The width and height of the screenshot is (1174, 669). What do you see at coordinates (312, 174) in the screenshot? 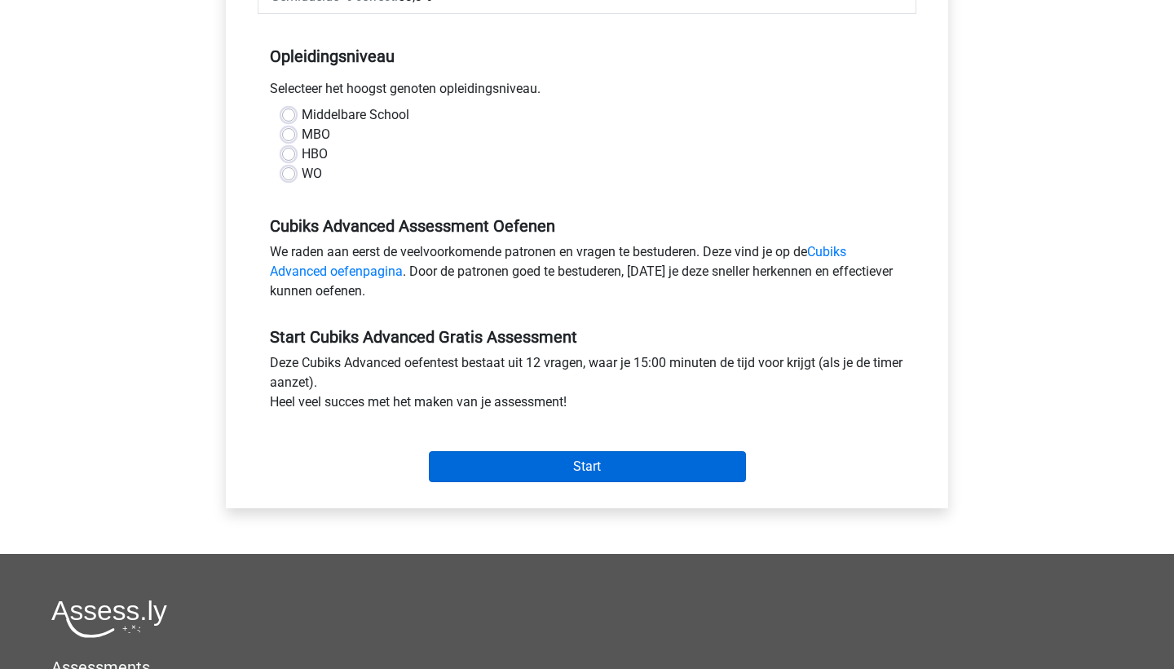
I see `label: WO` at bounding box center [312, 174].